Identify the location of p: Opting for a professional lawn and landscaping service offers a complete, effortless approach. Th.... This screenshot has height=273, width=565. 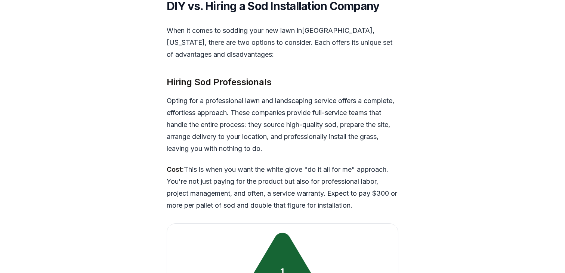
(283, 125).